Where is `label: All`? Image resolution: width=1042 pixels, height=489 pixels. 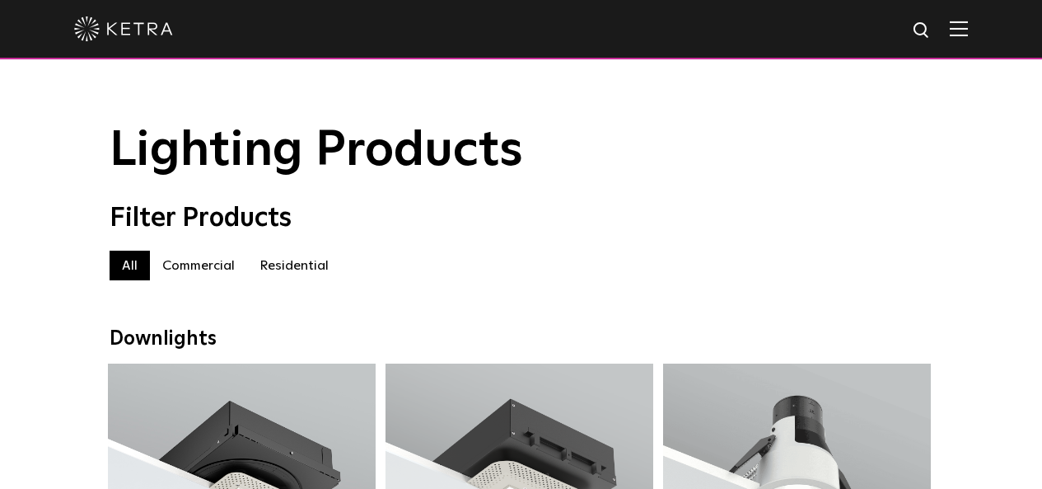 label: All is located at coordinates (129, 265).